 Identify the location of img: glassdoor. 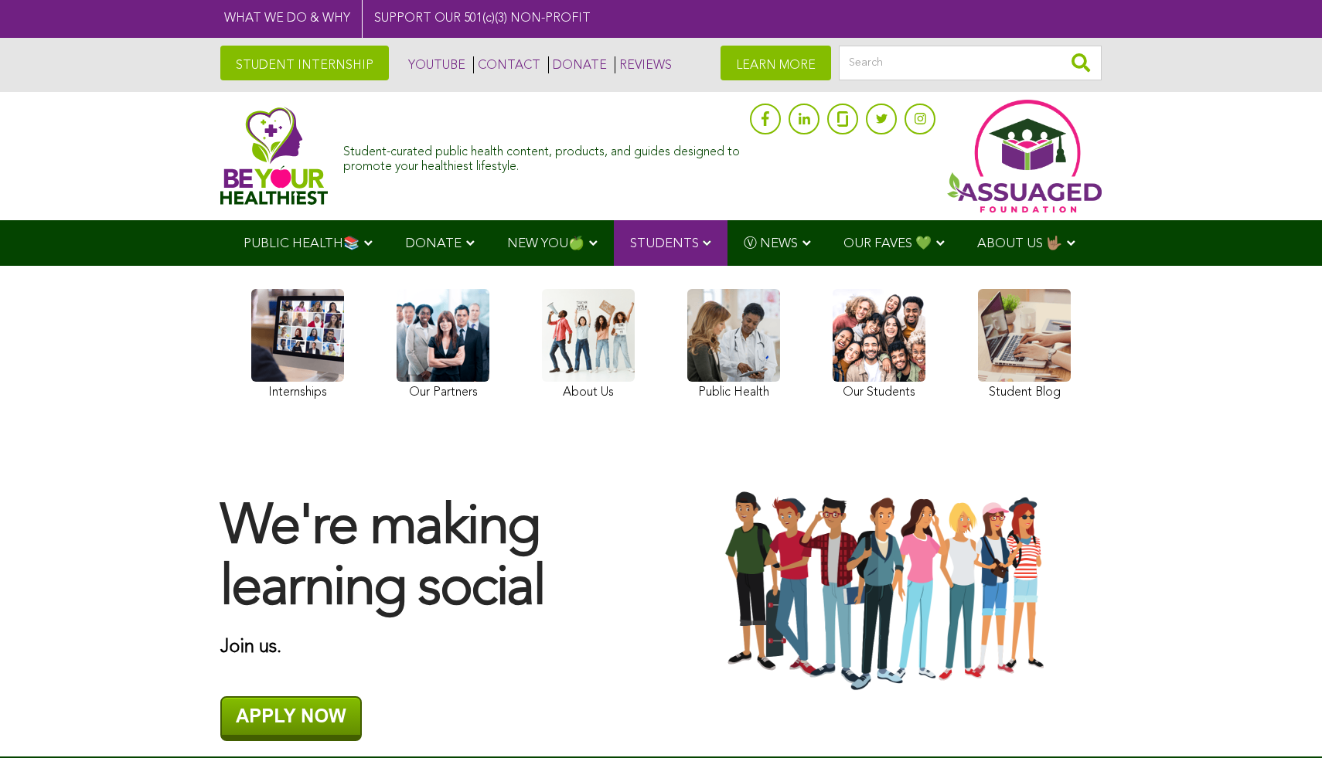
(843, 119).